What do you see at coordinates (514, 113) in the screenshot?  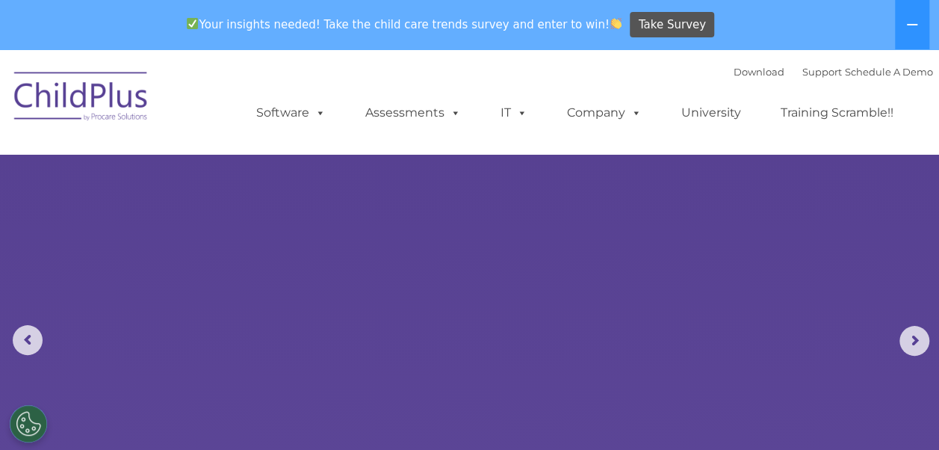 I see `a: IT` at bounding box center [514, 113].